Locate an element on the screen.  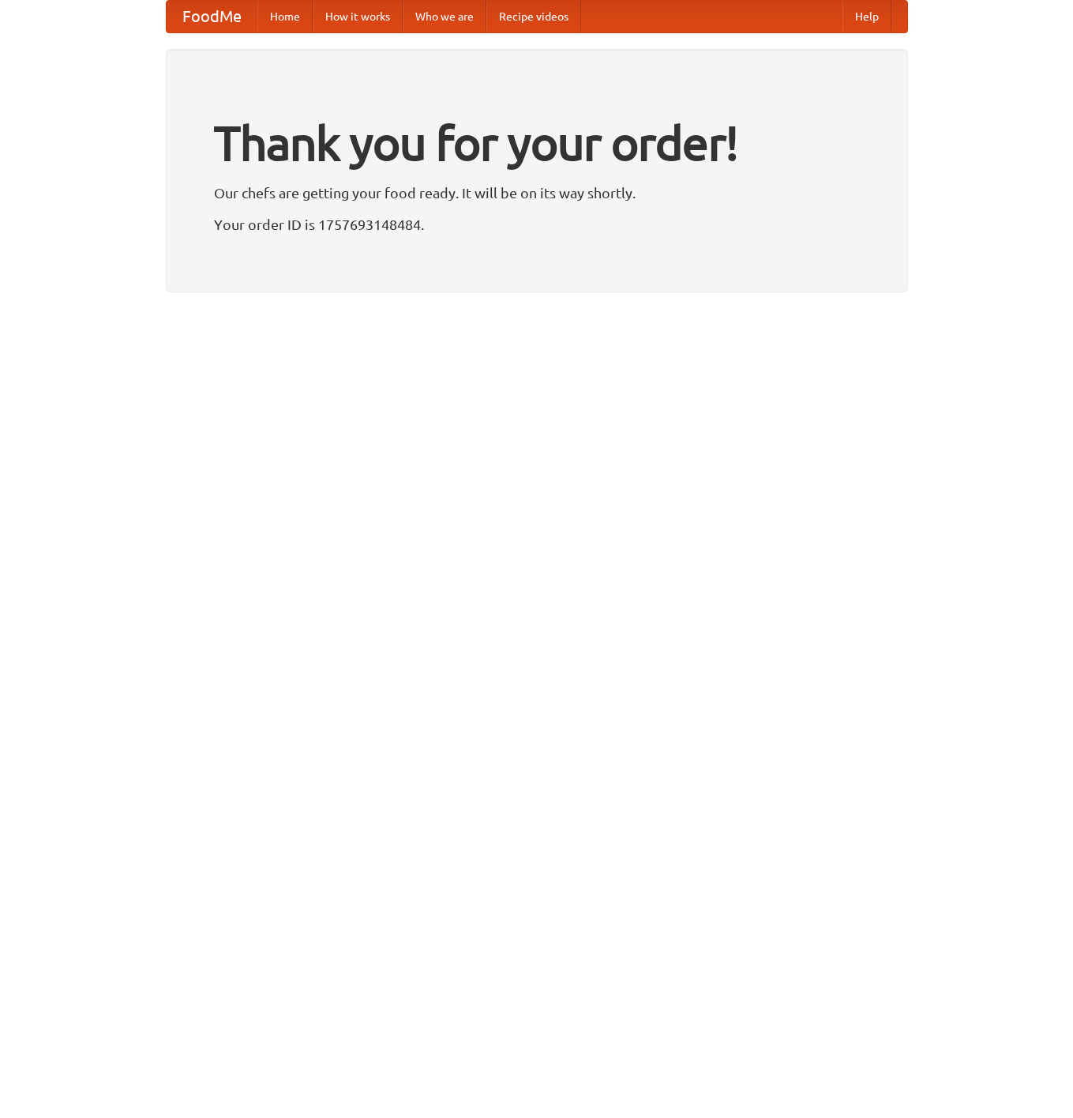
a: Recipe videos is located at coordinates (534, 17).